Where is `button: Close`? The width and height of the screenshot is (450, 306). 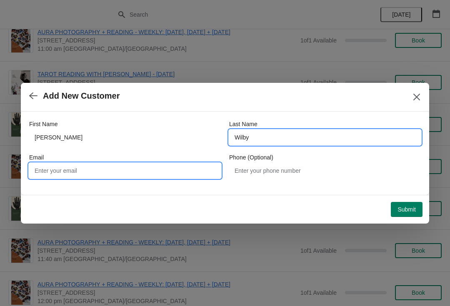 button: Close is located at coordinates (417, 97).